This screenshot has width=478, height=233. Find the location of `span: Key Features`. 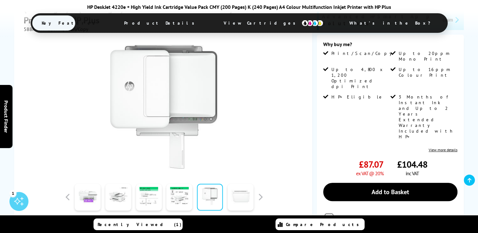

span: Key Features is located at coordinates (70, 23).